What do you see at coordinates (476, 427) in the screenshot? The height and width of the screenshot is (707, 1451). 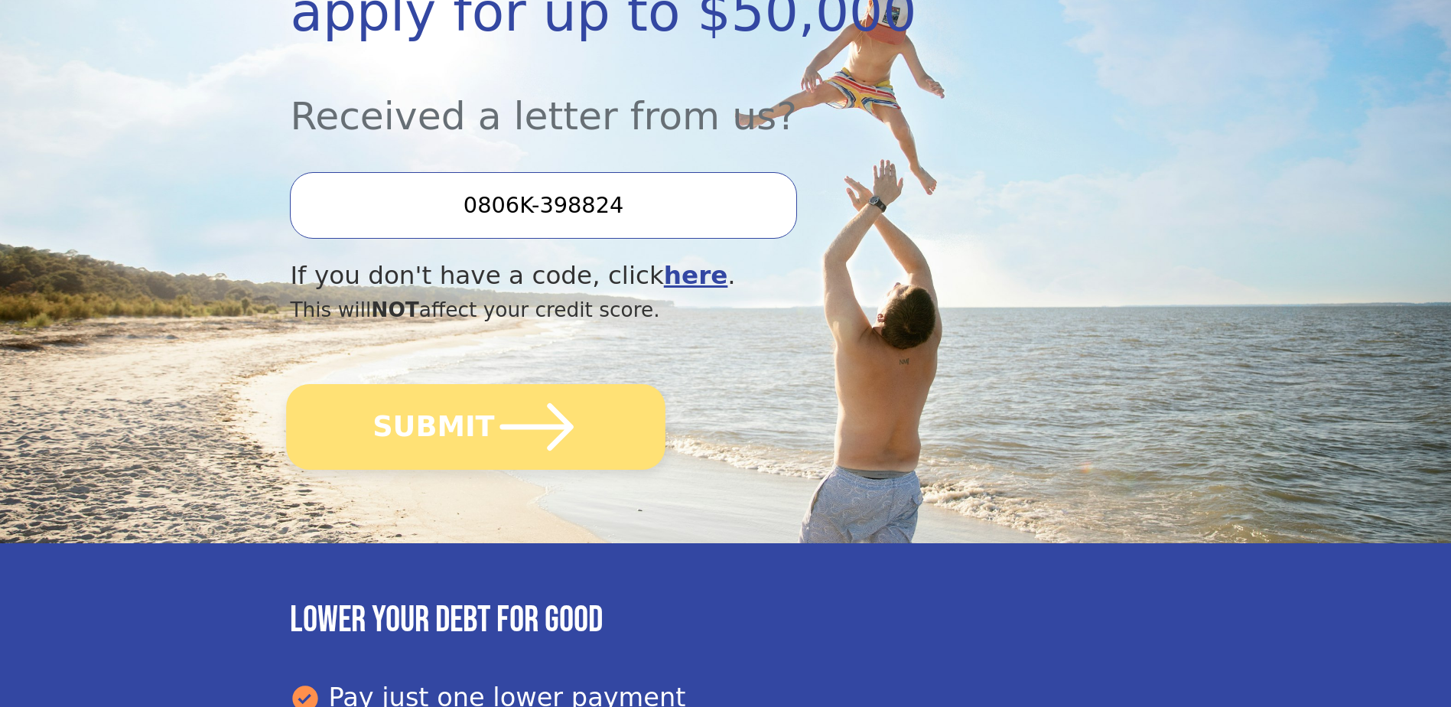 I see `button: SUBMIT` at bounding box center [476, 427].